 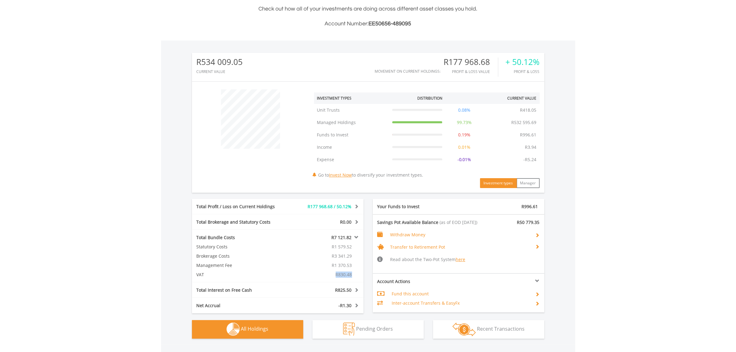 I want to click on img: pending_instructions-wht.png, so click(x=349, y=329).